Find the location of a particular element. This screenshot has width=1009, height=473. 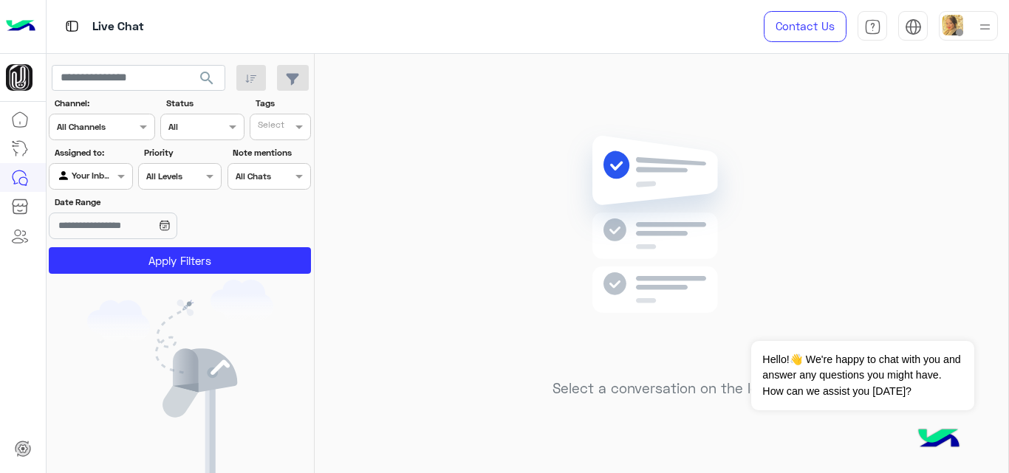

img: userImage is located at coordinates (953, 25).